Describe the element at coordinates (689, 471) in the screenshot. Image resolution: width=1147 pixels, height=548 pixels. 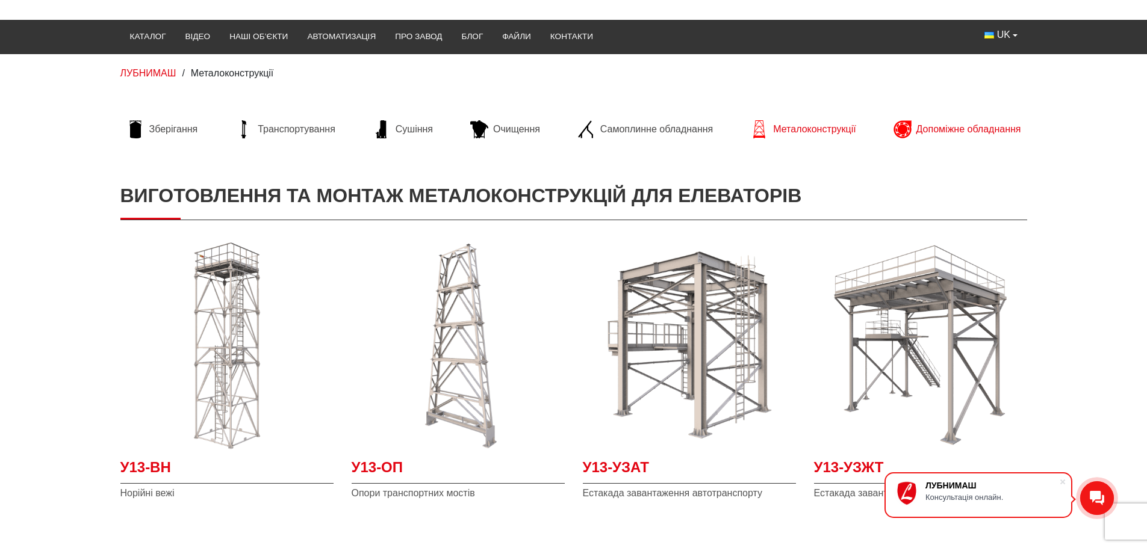
I see `span: У13-УЗАТ` at that location.